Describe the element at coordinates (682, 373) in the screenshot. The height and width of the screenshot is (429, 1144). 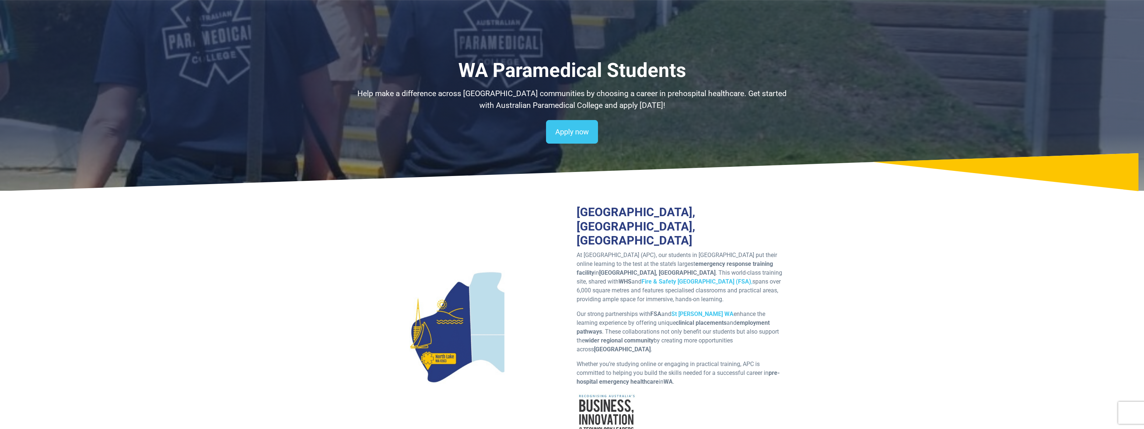
I see `p: Whether you’re studying online or engaging in practical training, APC is committed to helping you...` at that location.